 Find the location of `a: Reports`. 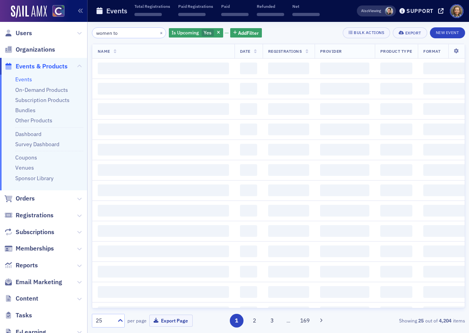

a: Reports is located at coordinates (21, 266).